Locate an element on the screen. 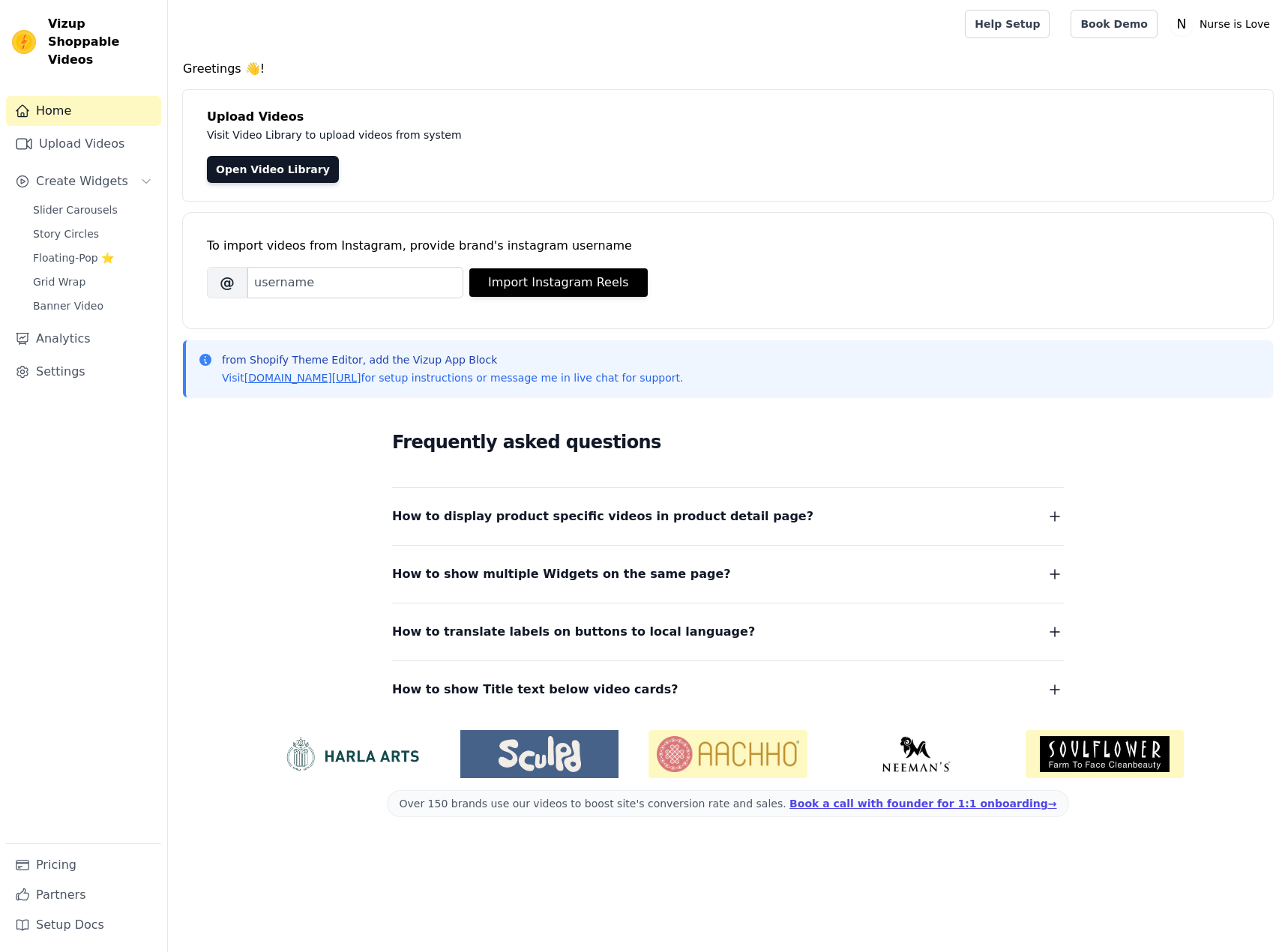 Image resolution: width=1288 pixels, height=952 pixels. p: from Shopify Theme Editor, add the Vizup App Block is located at coordinates (452, 360).